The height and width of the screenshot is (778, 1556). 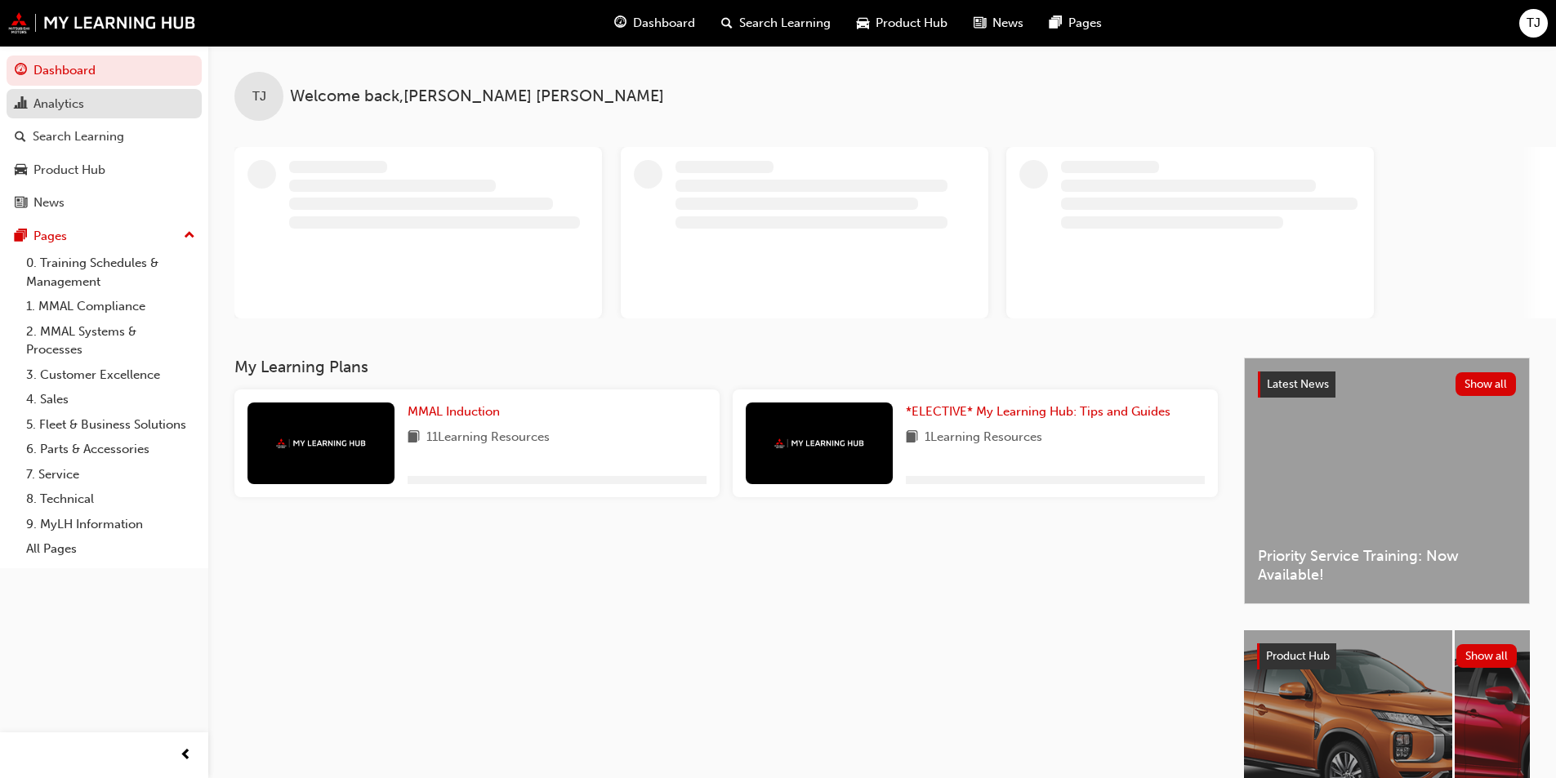 What do you see at coordinates (1533, 23) in the screenshot?
I see `button: TJ` at bounding box center [1533, 23].